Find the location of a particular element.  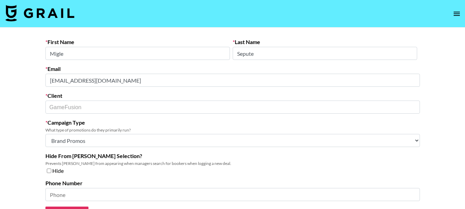

input: Phone is located at coordinates (233, 195).